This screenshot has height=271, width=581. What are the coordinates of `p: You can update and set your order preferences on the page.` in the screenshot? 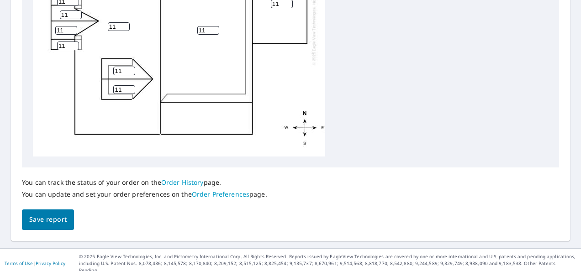 It's located at (144, 195).